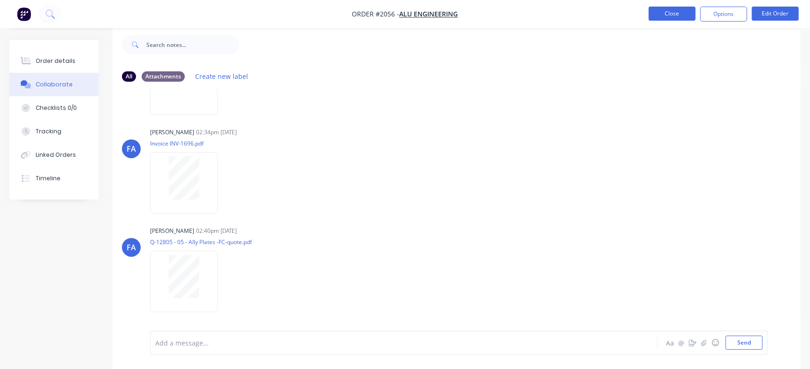 The image size is (810, 369). What do you see at coordinates (54, 131) in the screenshot?
I see `button: Tracking` at bounding box center [54, 131].